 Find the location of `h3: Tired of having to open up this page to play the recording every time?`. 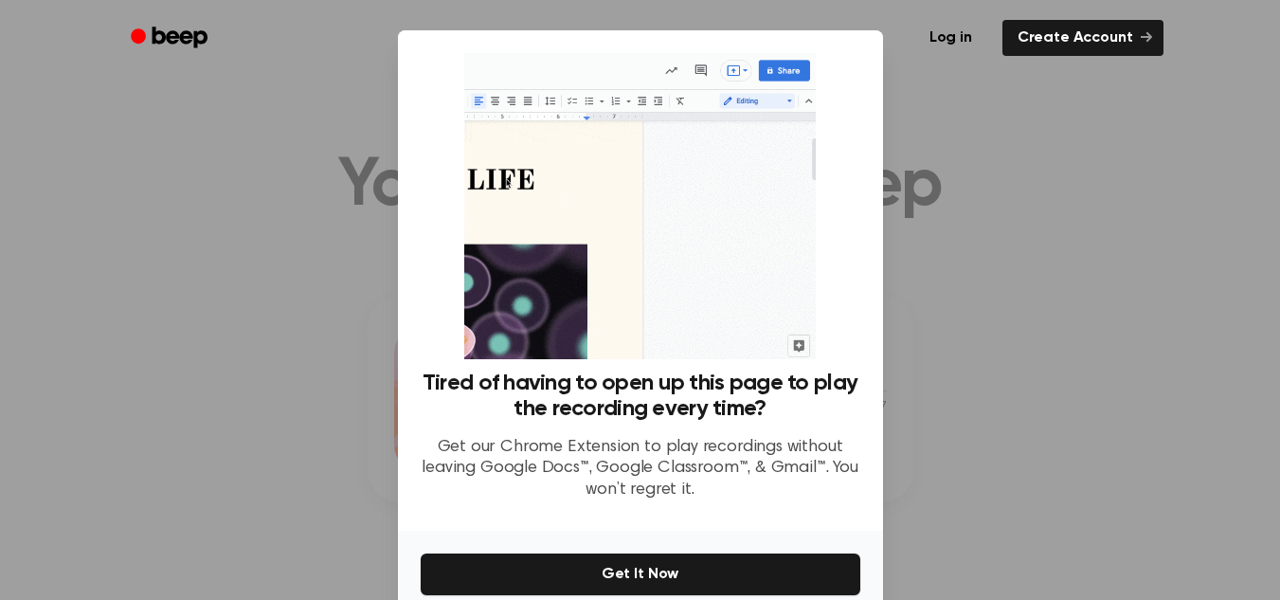

h3: Tired of having to open up this page to play the recording every time? is located at coordinates (640, 396).